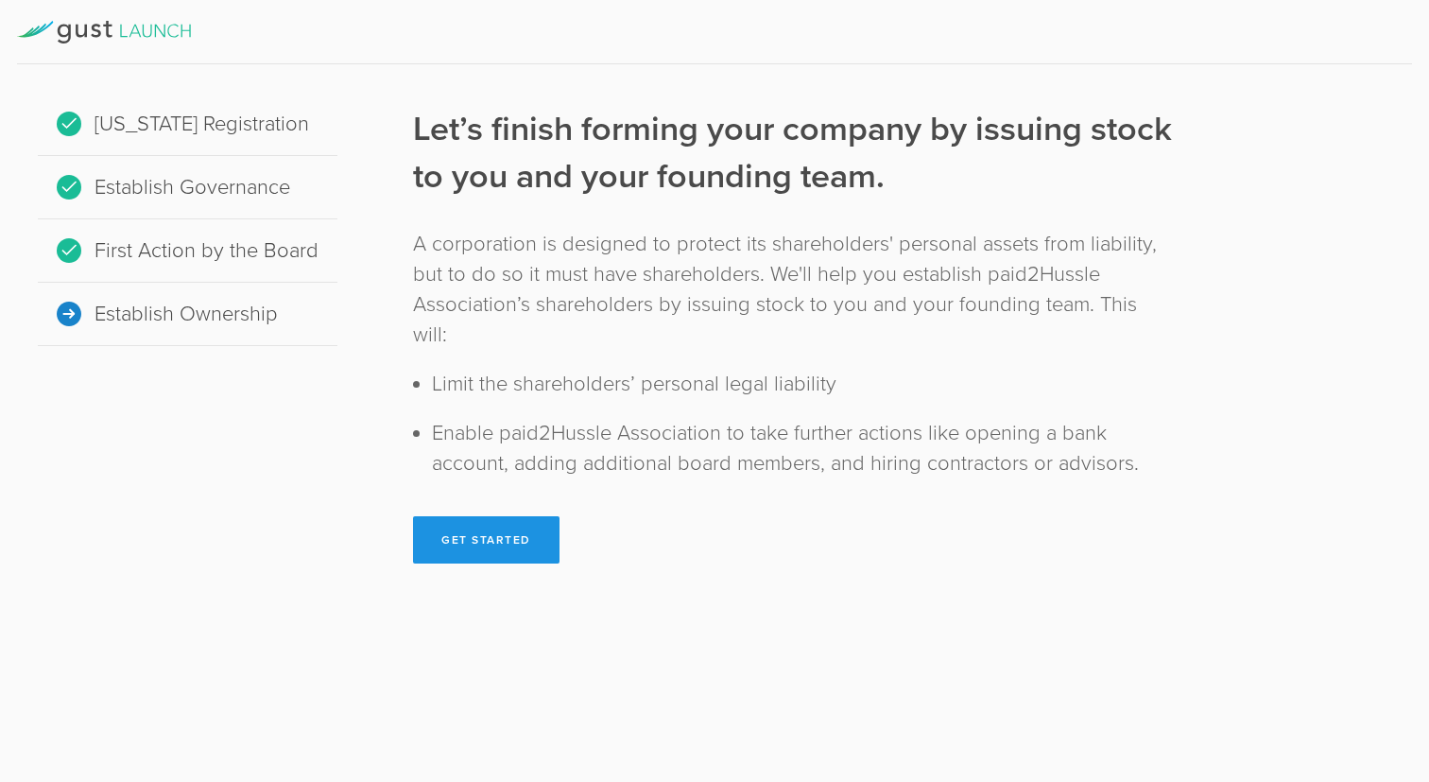  What do you see at coordinates (802, 448) in the screenshot?
I see `li: Enable paid2Hussle Association to take further actions like opening a bank account, adding additi...` at bounding box center [802, 448].